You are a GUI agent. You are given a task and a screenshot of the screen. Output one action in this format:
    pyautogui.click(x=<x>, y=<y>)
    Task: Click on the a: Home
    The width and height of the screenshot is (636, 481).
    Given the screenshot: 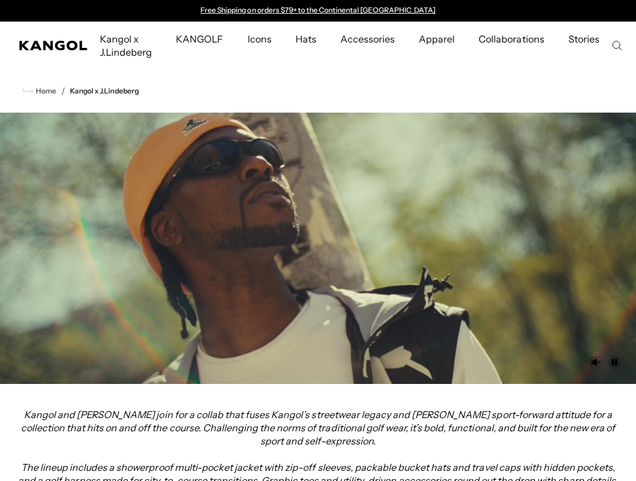 What is the action you would take?
    pyautogui.click(x=40, y=91)
    